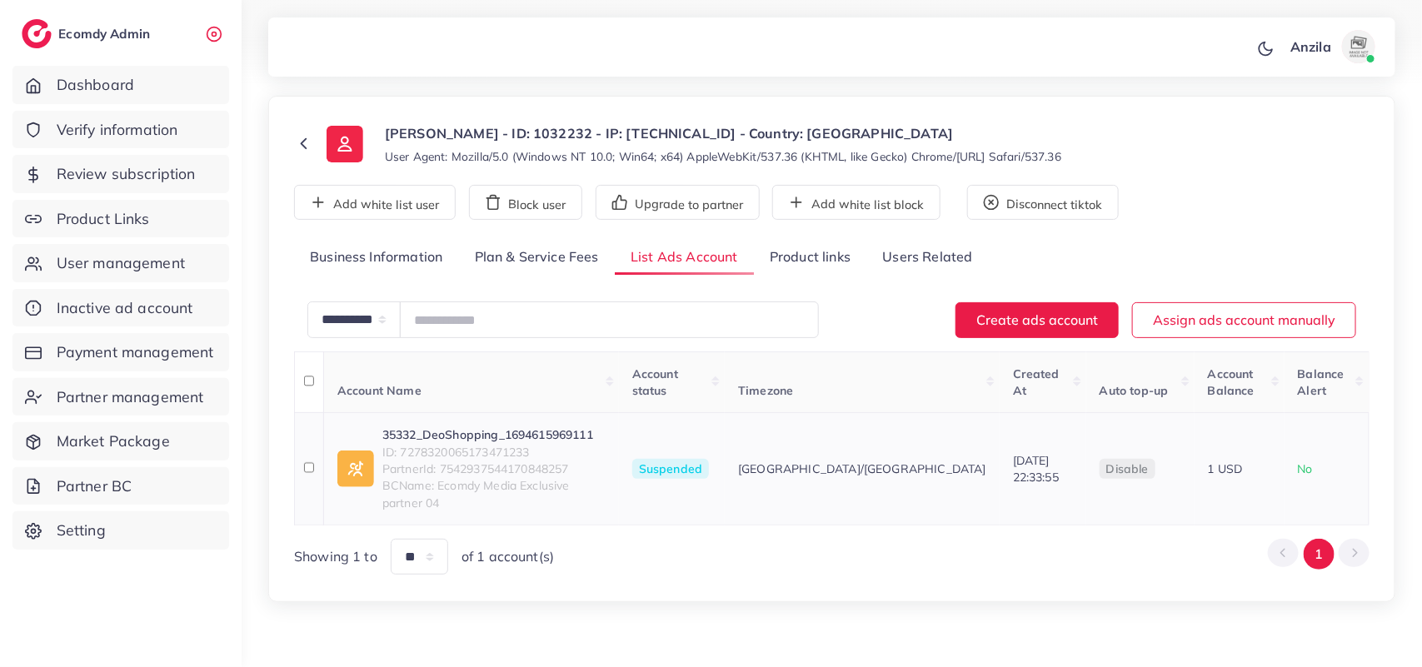 This screenshot has height=667, width=1422. Describe the element at coordinates (810, 257) in the screenshot. I see `a: Product links` at that location.